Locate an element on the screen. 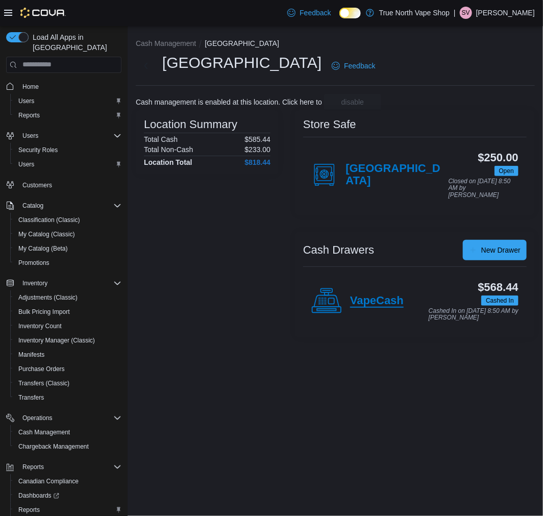 The height and width of the screenshot is (516, 543). span: Chargeback Management is located at coordinates (54, 447).